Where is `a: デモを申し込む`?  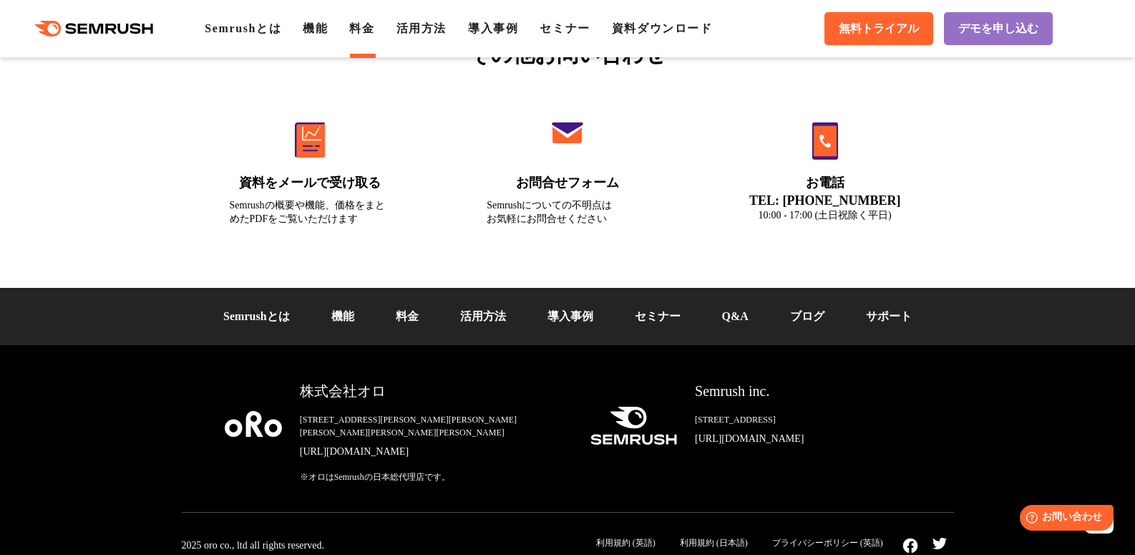
a: デモを申し込む is located at coordinates (998, 29).